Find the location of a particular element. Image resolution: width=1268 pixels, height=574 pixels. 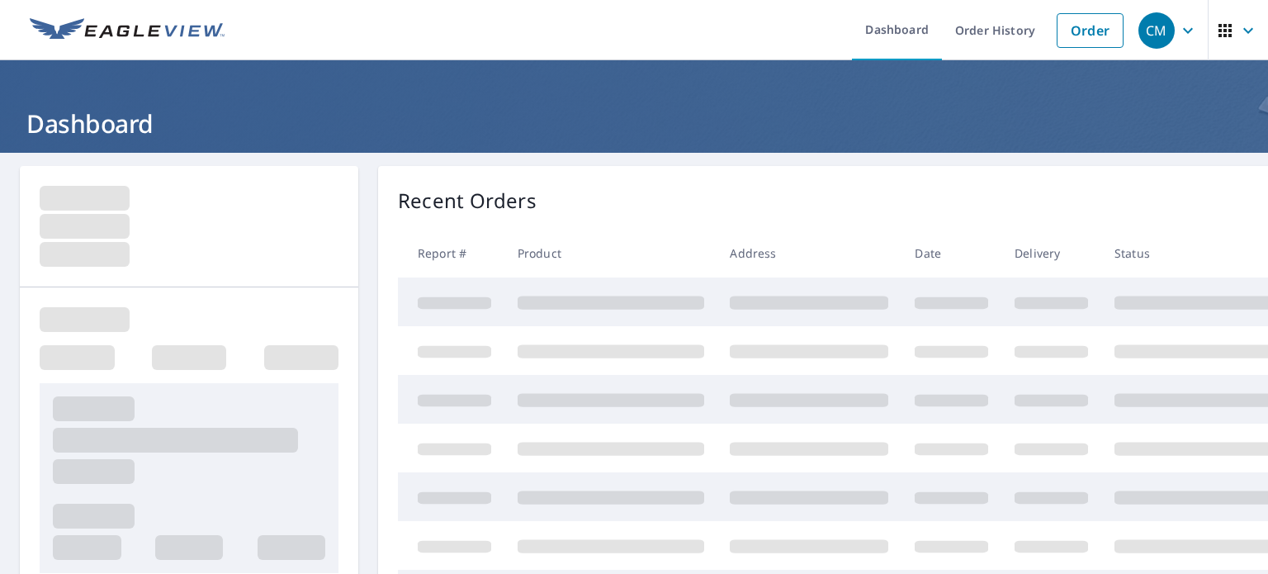

th: Delivery is located at coordinates (1051, 253).